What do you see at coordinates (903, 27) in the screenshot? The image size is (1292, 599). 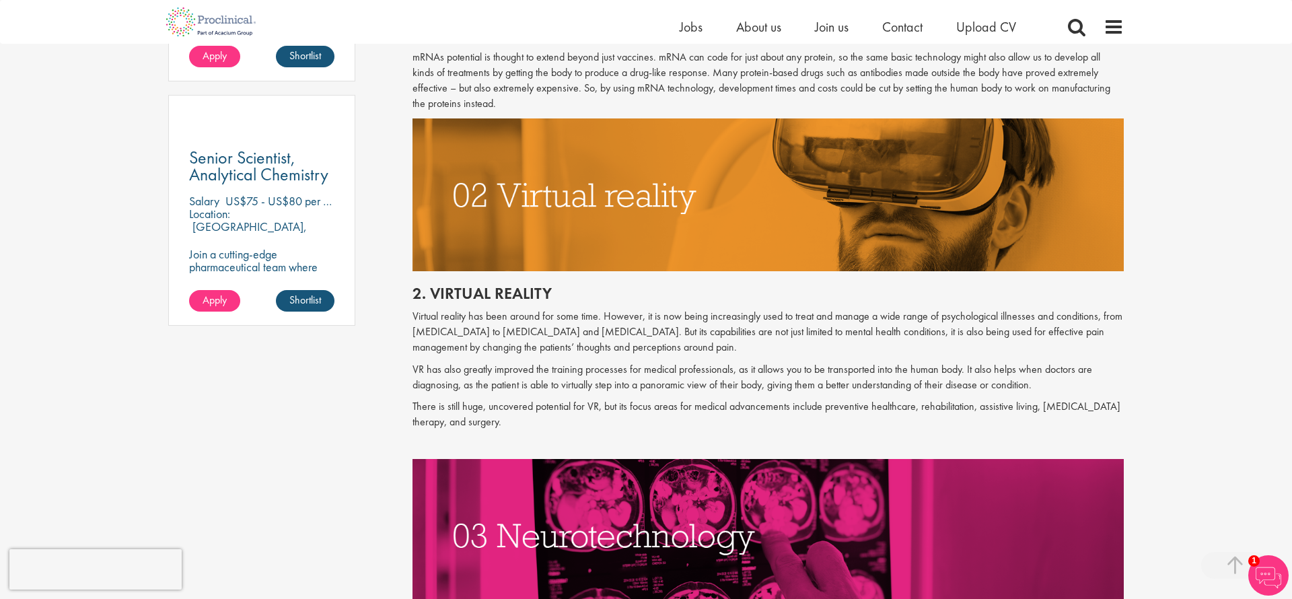 I see `span: Contact` at bounding box center [903, 27].